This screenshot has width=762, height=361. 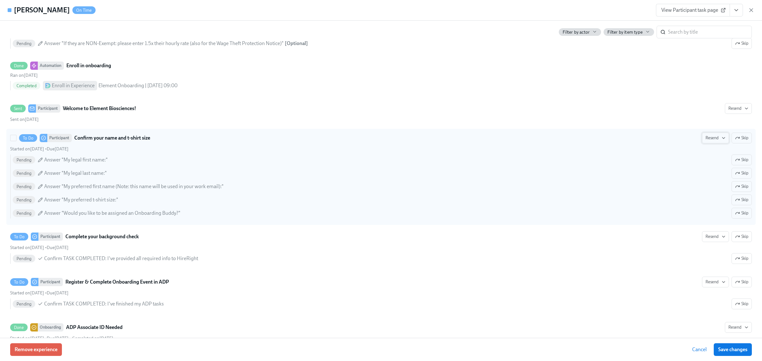 I want to click on button: Cancel, so click(x=700, y=350).